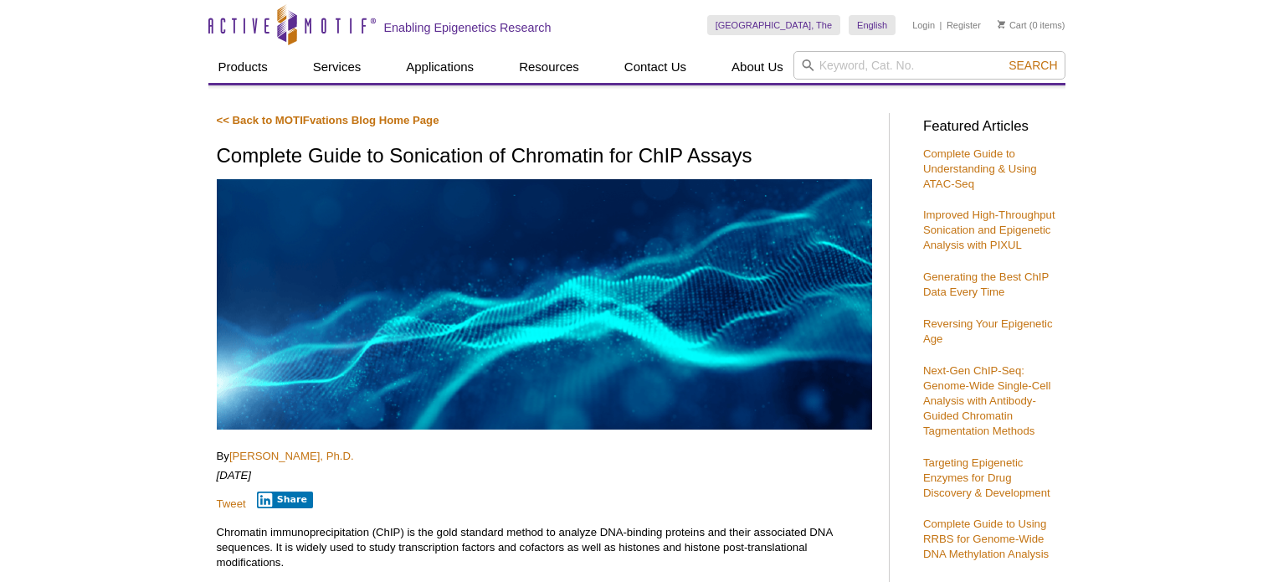 This screenshot has width=1273, height=582. Describe the element at coordinates (285, 500) in the screenshot. I see `button: Share` at that location.